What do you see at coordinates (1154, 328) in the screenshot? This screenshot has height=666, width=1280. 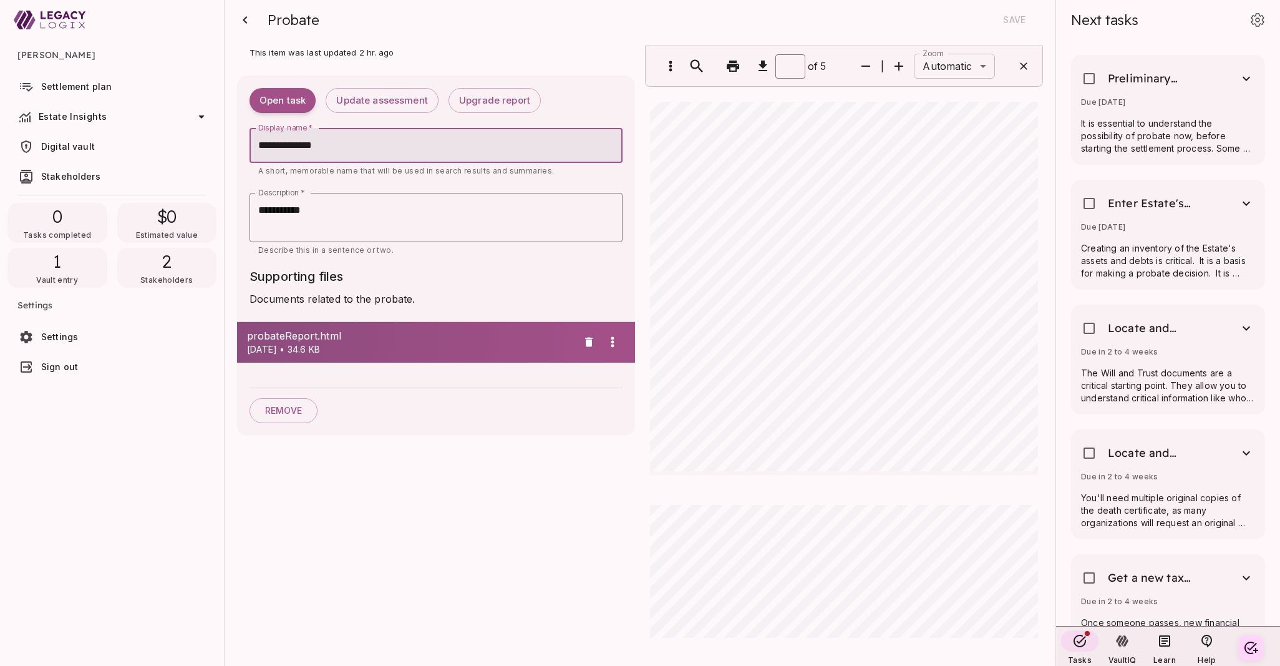 I see `span: Locate and upload the Estate's legal documents` at bounding box center [1154, 328].